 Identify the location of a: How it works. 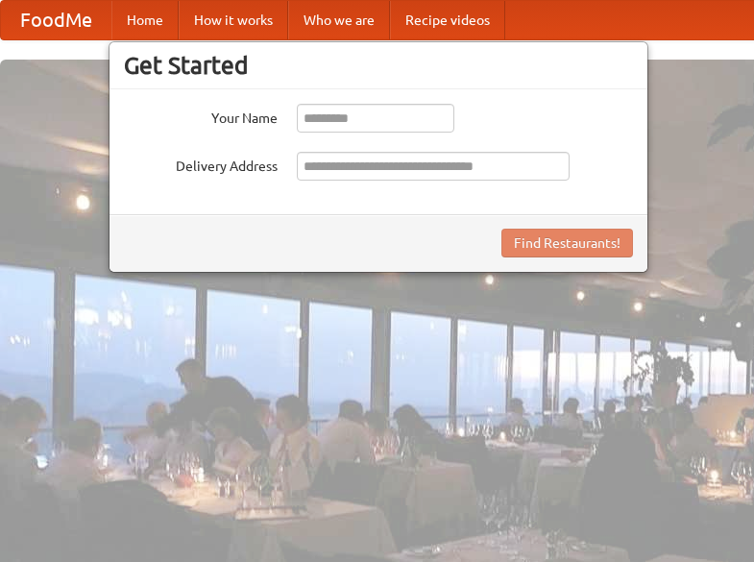
(233, 20).